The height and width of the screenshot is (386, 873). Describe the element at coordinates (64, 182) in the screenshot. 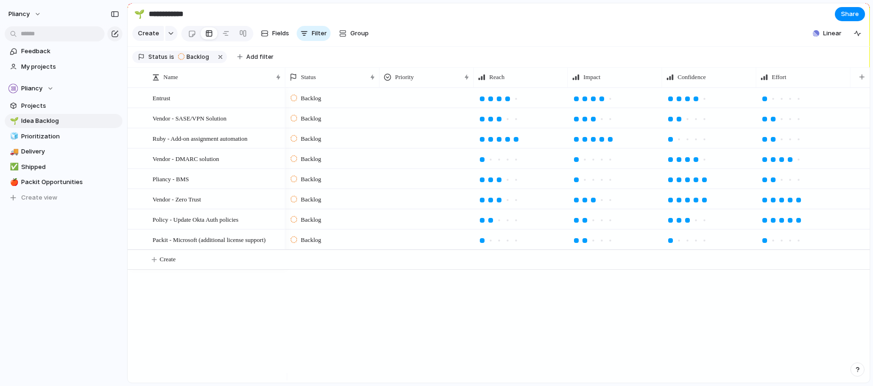

I see `div: 🍎Packit Opportunities` at that location.